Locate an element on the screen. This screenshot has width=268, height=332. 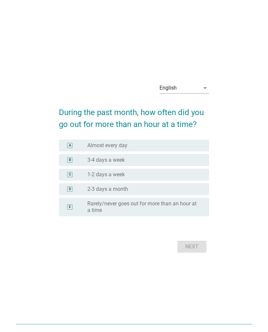
div: E is located at coordinates (70, 207).